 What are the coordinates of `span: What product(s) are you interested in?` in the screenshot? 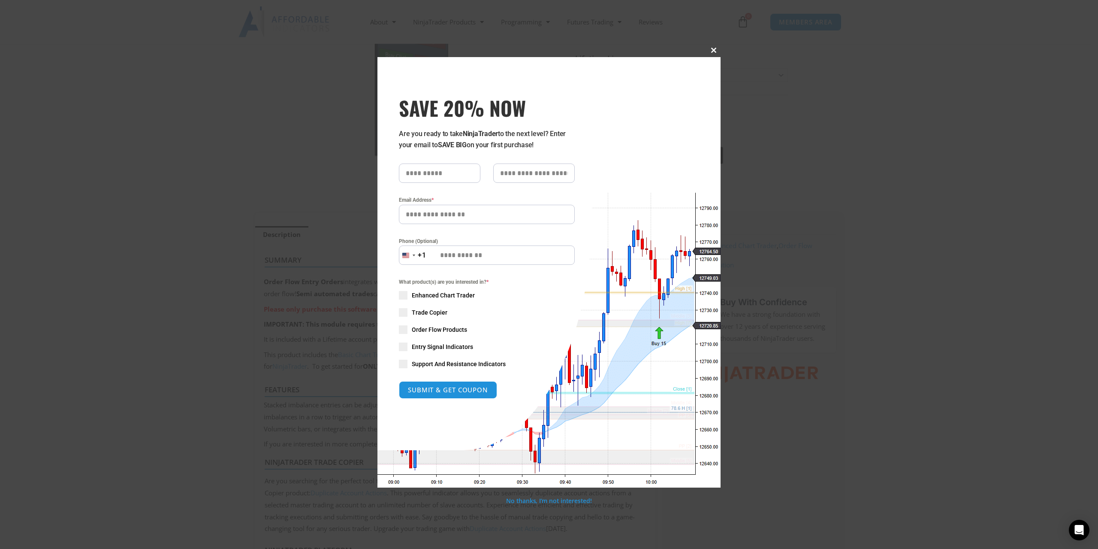 It's located at (487, 282).